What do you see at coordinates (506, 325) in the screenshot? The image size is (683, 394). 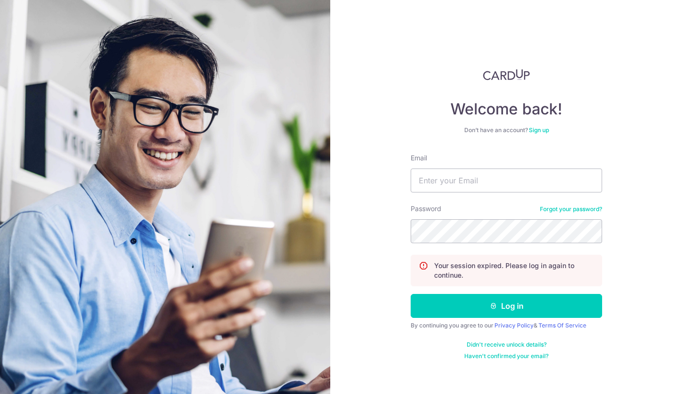 I see `div: By continuing you agree to our &` at bounding box center [506, 325].